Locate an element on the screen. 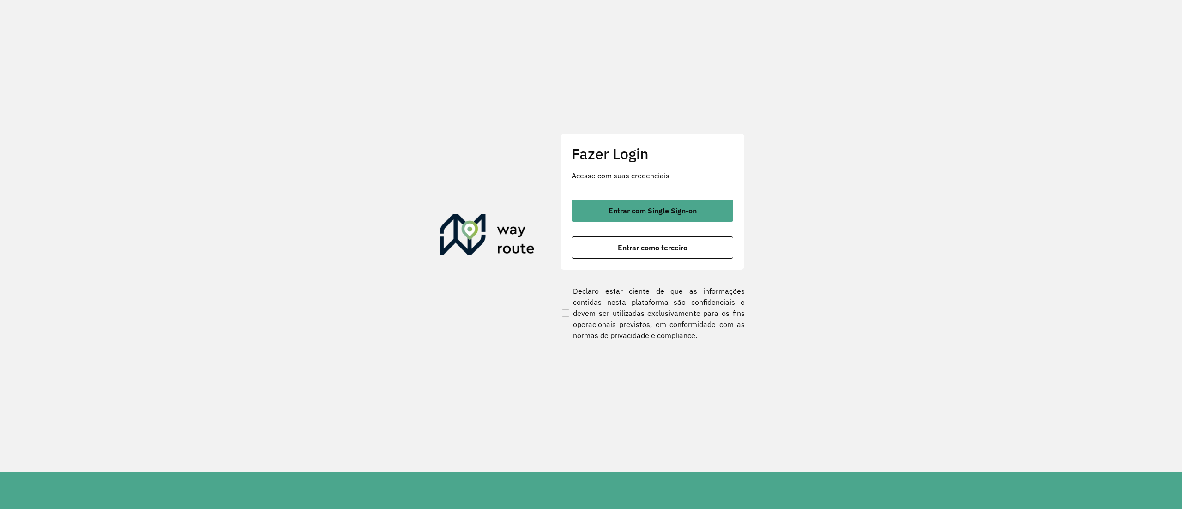 This screenshot has width=1182, height=509. label: Declaro estar ciente de que as informações contidas nesta plataforma são confidenciais e devem se... is located at coordinates (652, 313).